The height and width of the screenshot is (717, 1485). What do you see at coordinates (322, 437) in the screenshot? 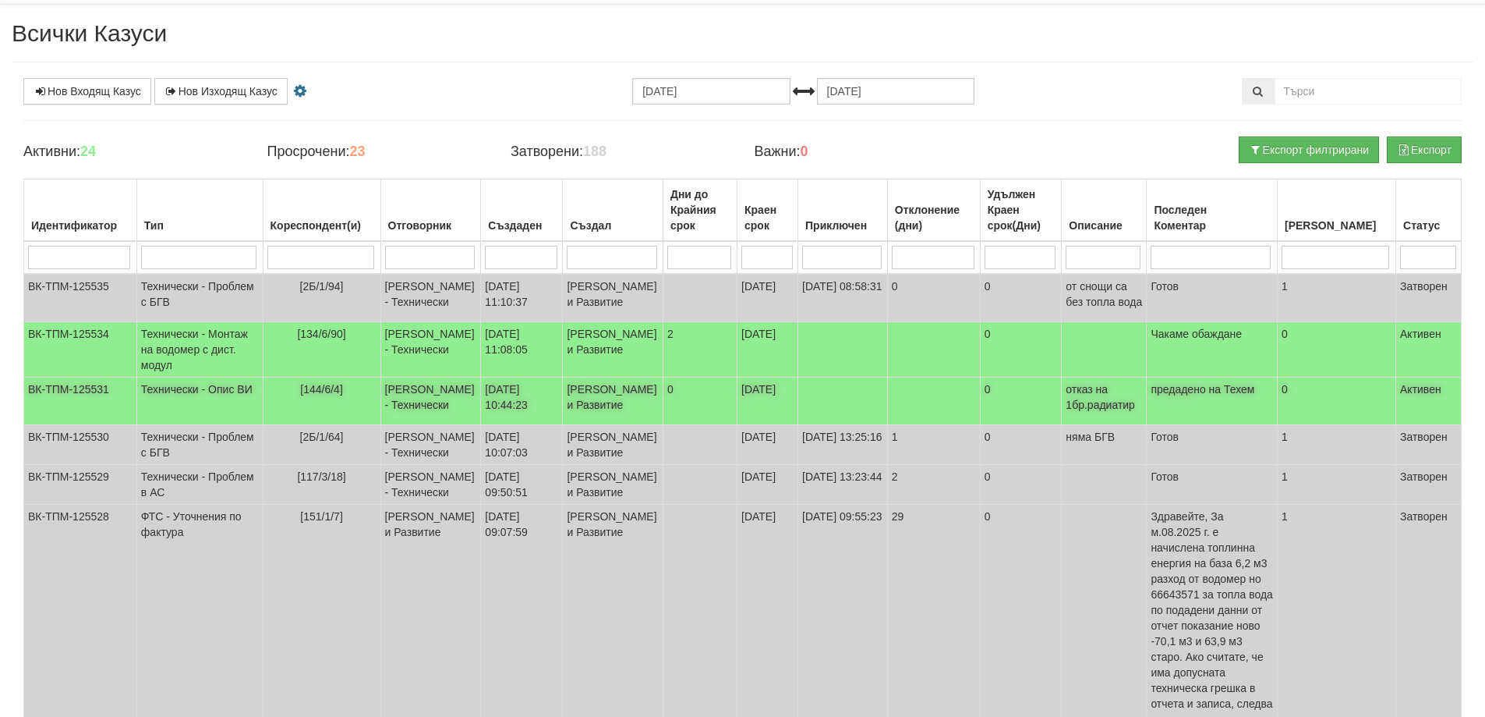
I see `span: [2Б/1/64]` at bounding box center [322, 437].